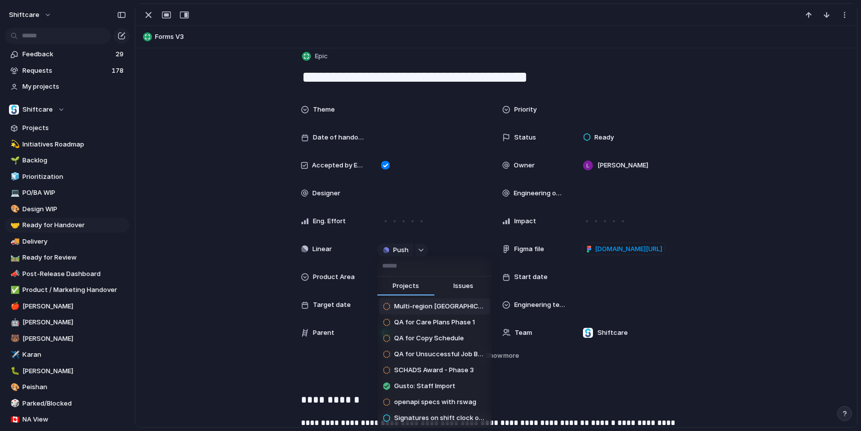 Image resolution: width=861 pixels, height=431 pixels. What do you see at coordinates (406, 286) in the screenshot?
I see `span: Projects` at bounding box center [406, 286].